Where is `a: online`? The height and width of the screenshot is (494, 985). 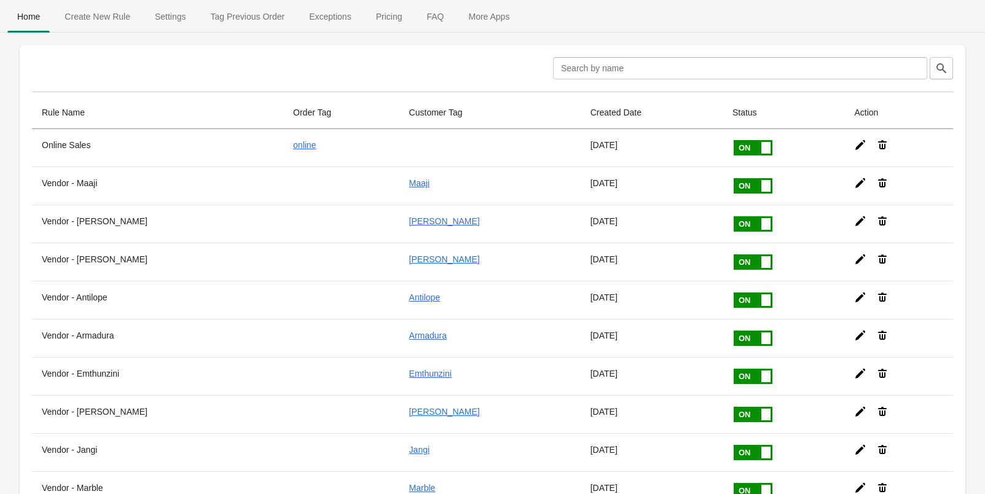 a: online is located at coordinates (304, 145).